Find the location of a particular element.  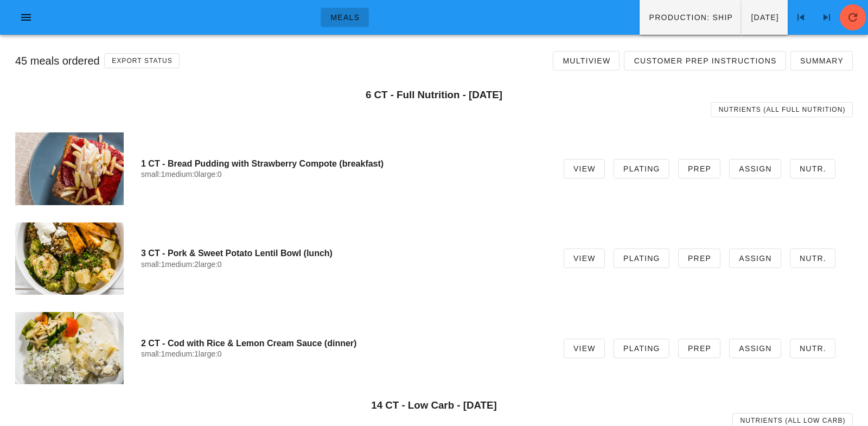

span: Customer Prep Instructions is located at coordinates (705, 61).